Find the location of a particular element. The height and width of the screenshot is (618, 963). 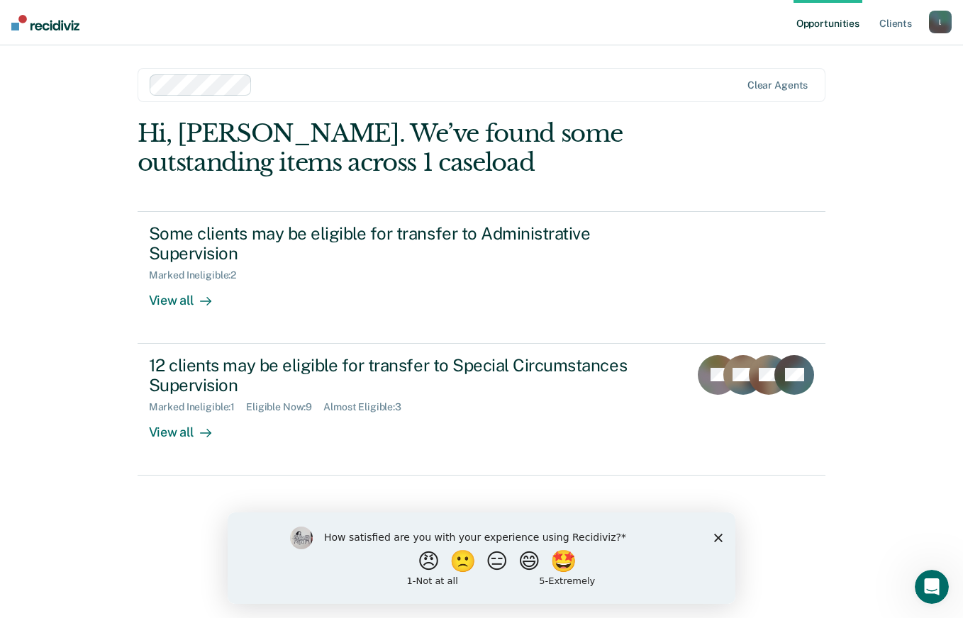

div: Close survey is located at coordinates (491, 26).